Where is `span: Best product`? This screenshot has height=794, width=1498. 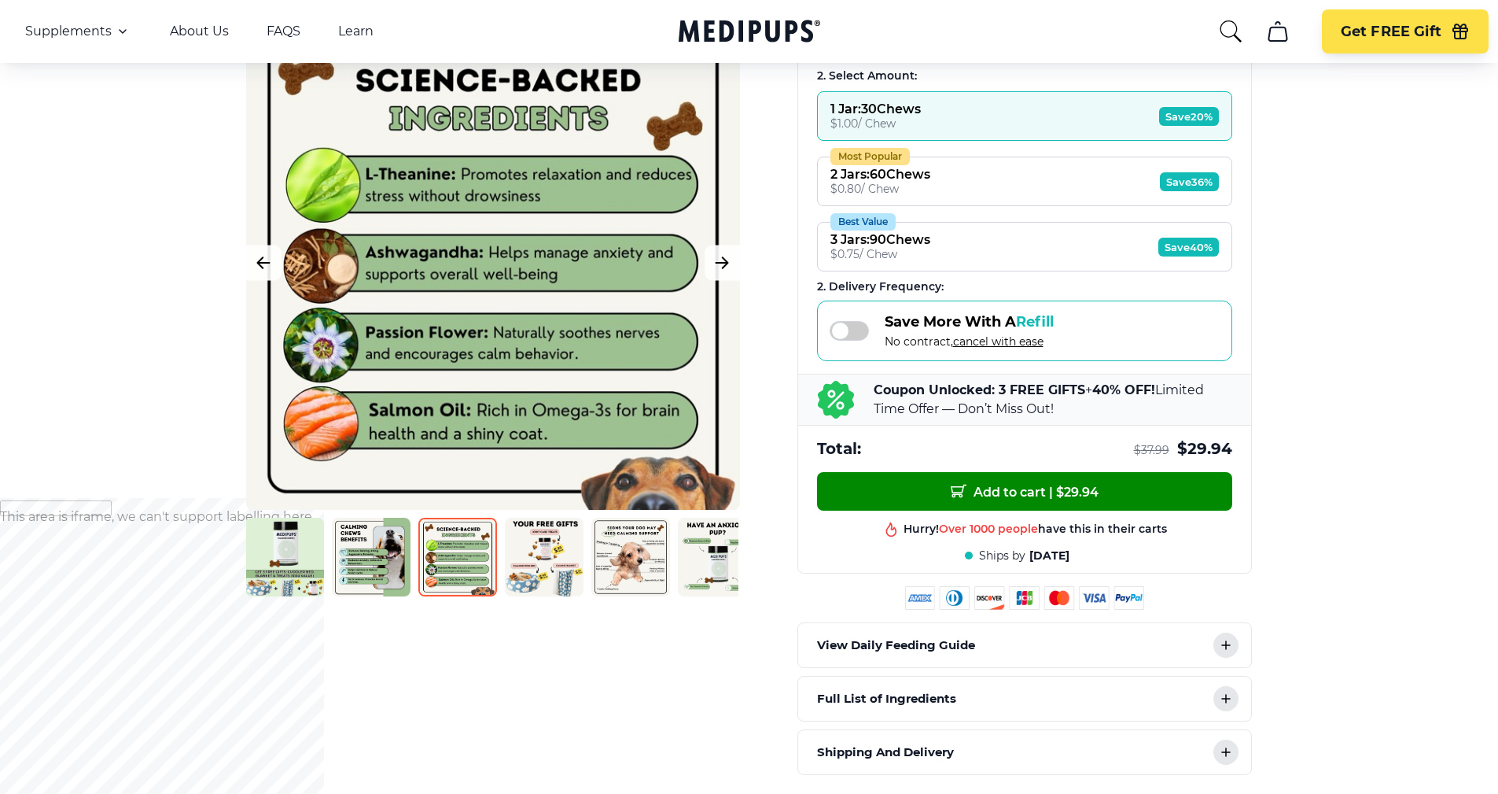 span: Best product is located at coordinates (1002, 523).